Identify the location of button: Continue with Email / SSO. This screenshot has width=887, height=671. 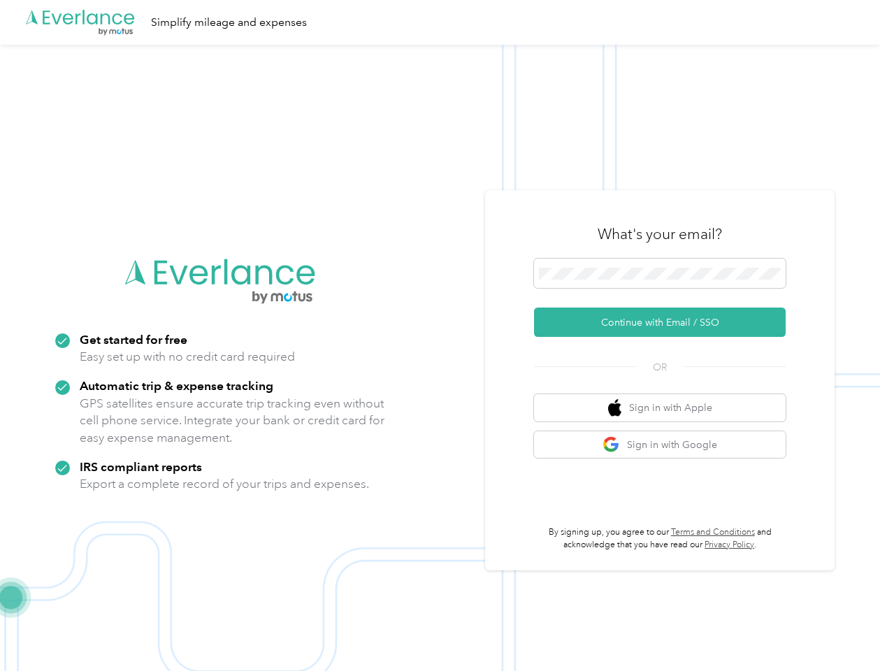
(660, 322).